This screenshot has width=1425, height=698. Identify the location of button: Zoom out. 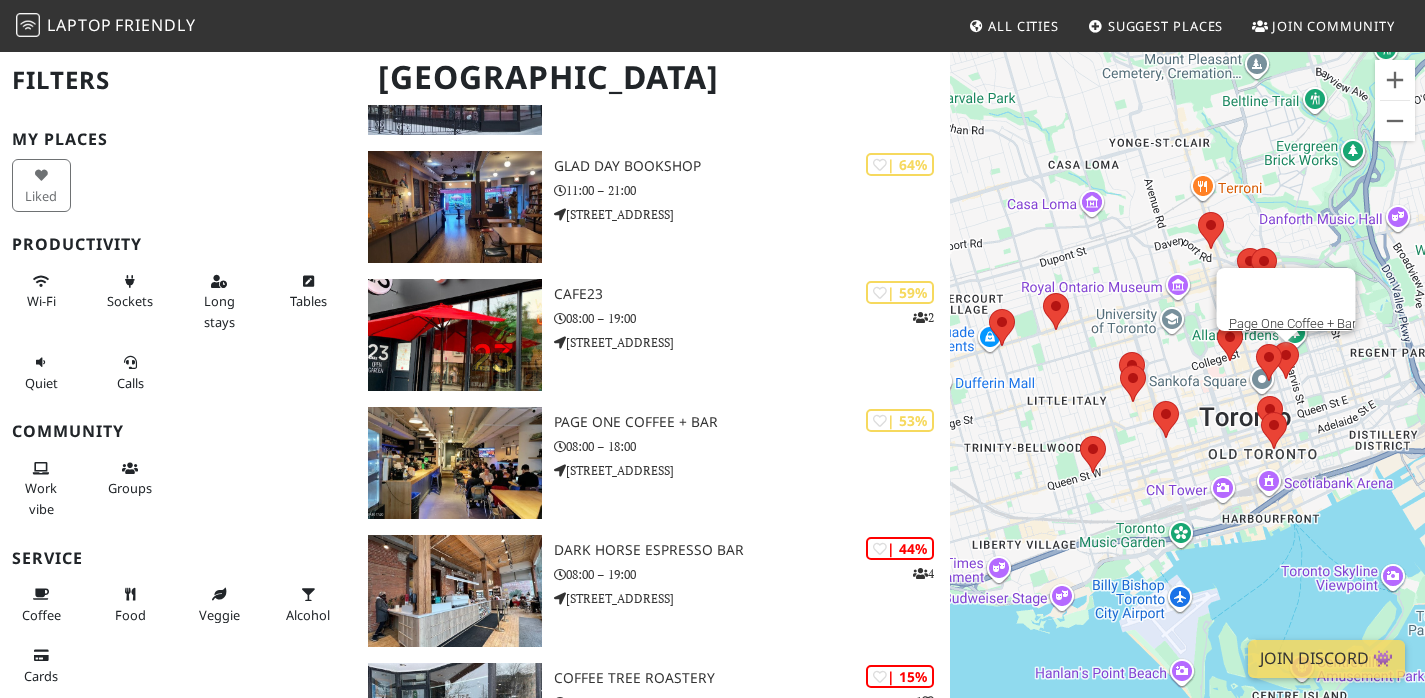
(1395, 121).